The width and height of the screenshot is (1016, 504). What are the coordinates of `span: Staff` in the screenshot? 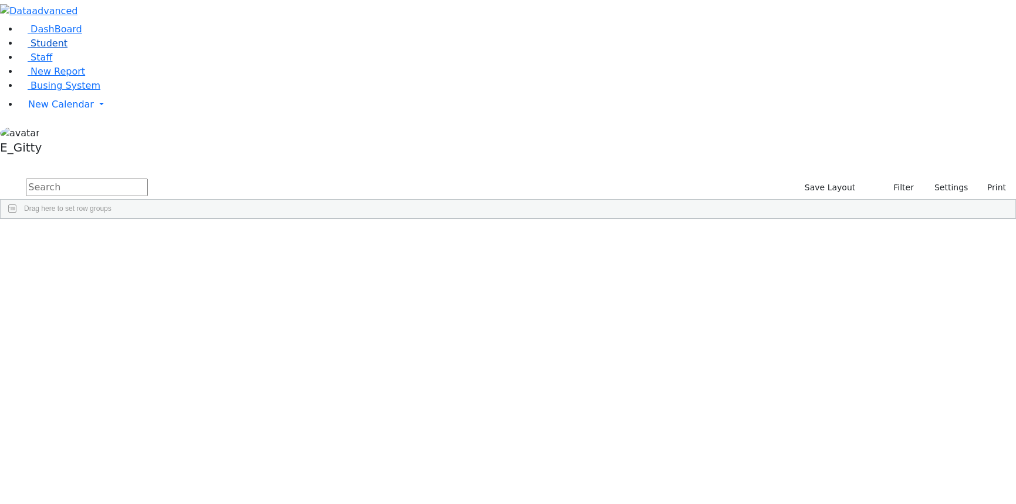 It's located at (41, 57).